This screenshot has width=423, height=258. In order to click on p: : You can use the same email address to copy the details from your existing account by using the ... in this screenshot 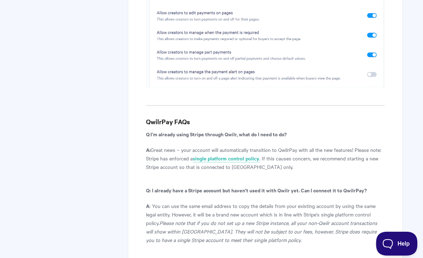, I will do `click(265, 223)`.